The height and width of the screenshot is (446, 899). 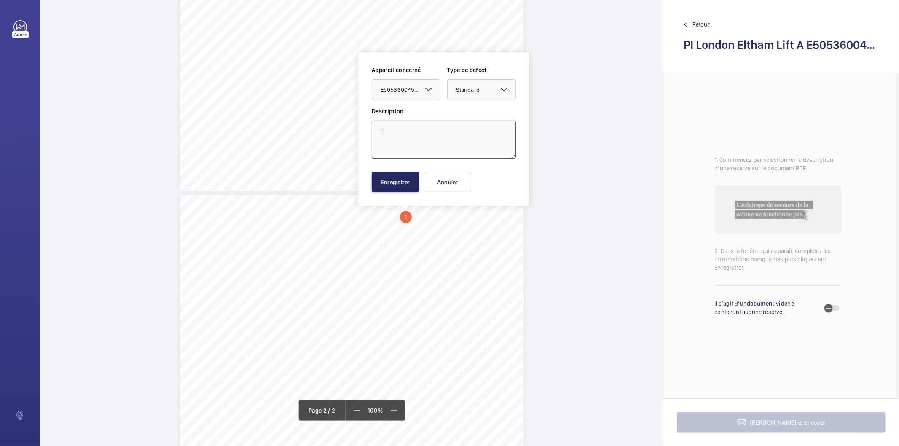 I want to click on button: Annuler, so click(x=448, y=182).